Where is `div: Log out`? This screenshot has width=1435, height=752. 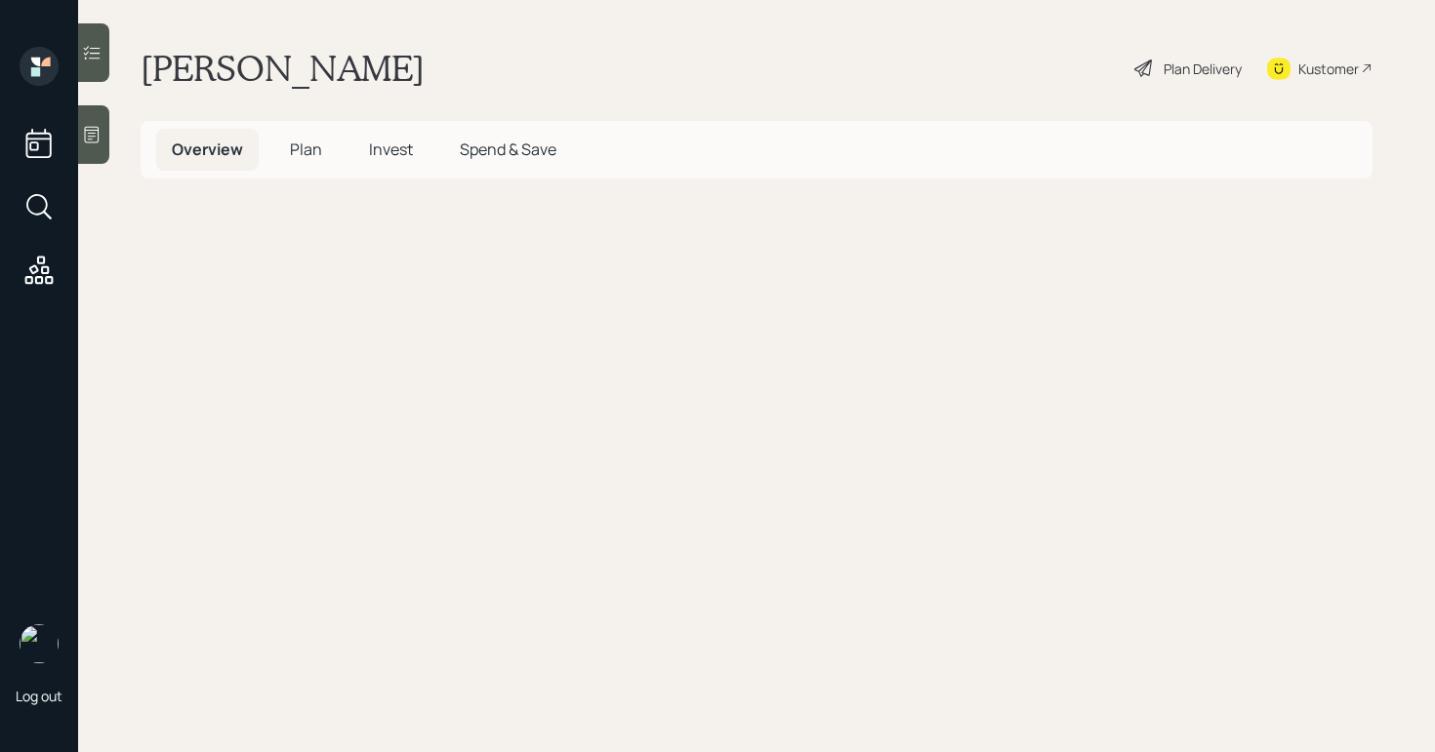
div: Log out is located at coordinates (39, 696).